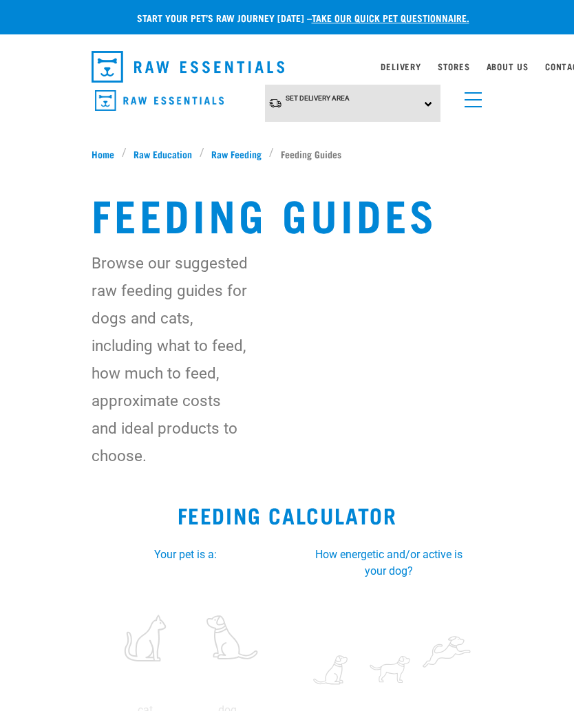  I want to click on a: About Us, so click(507, 66).